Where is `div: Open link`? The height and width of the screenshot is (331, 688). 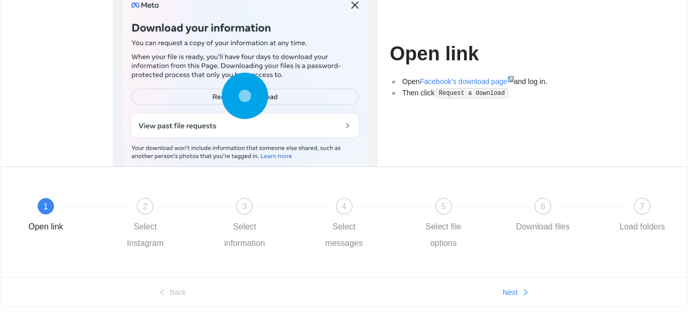
div: Open link is located at coordinates (46, 227).